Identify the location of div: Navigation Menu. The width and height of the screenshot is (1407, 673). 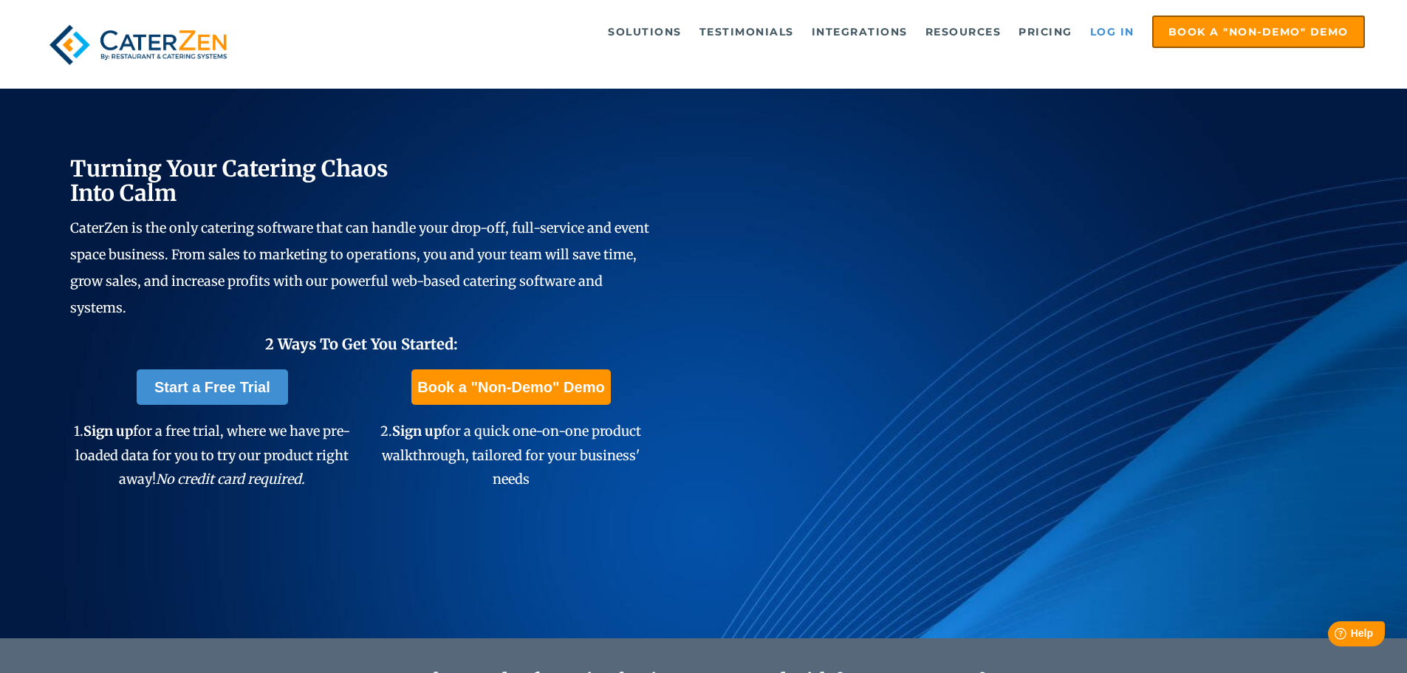
(816, 32).